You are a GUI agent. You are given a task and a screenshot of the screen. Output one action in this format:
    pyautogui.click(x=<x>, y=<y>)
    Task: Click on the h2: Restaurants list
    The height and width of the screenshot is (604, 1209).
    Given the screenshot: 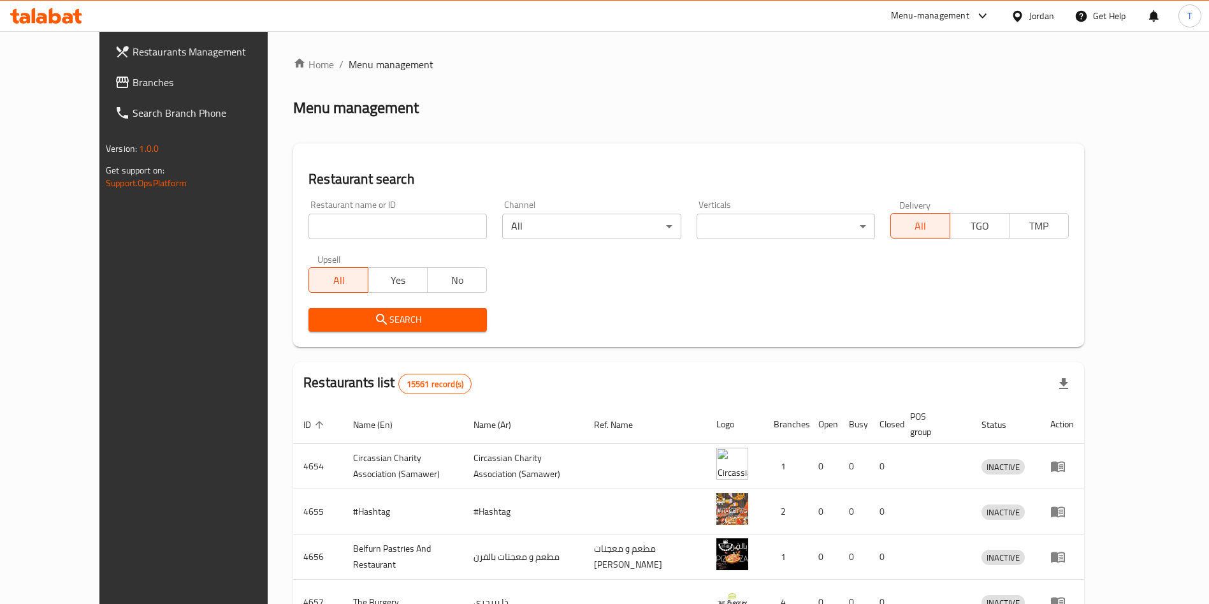 What is the action you would take?
    pyautogui.click(x=388, y=383)
    